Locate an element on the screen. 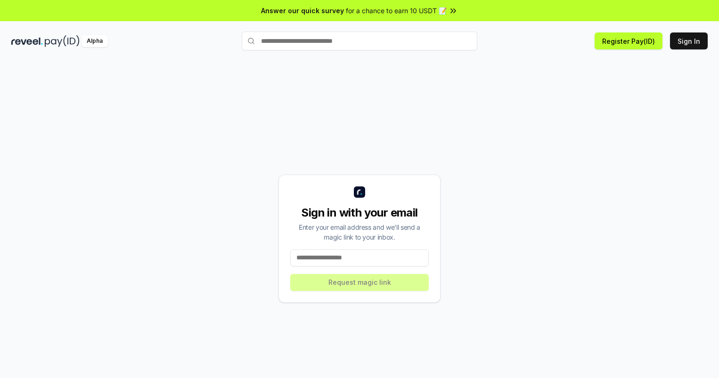 Image resolution: width=719 pixels, height=378 pixels. button: Register Pay(ID) is located at coordinates (628, 41).